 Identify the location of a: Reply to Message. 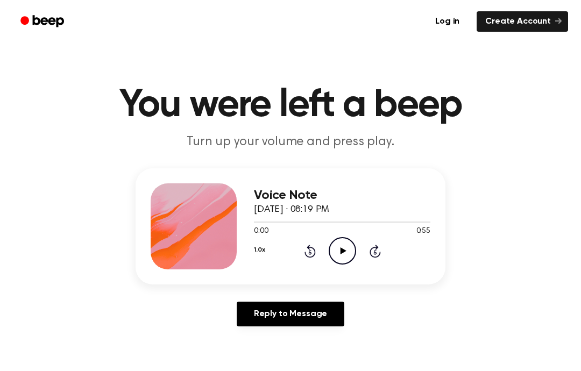
(290, 314).